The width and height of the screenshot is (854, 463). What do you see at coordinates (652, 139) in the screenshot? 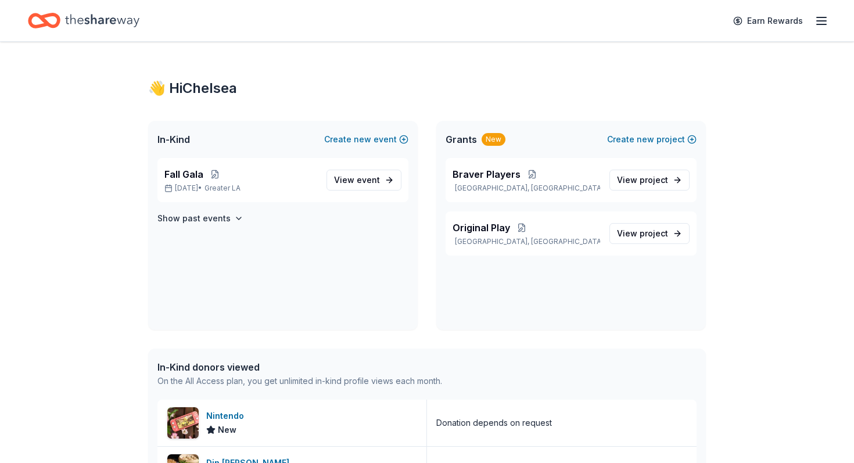
I see `button: Createnewproject` at bounding box center [652, 139].